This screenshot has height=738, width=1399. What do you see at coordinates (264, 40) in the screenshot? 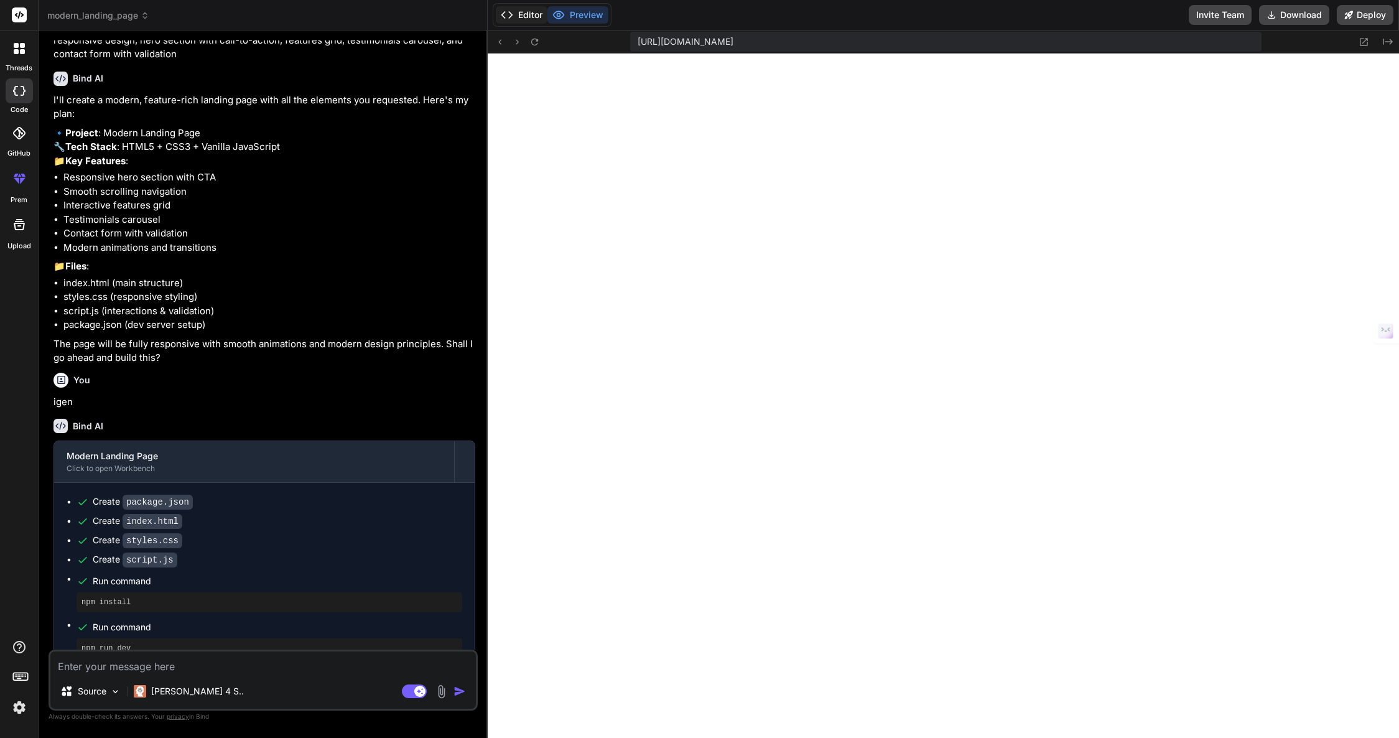
I see `p: Create a modern landing page with HTML, CSS, and JavaScript featuring smooth scrolling, responsiv...` at bounding box center [264, 40].